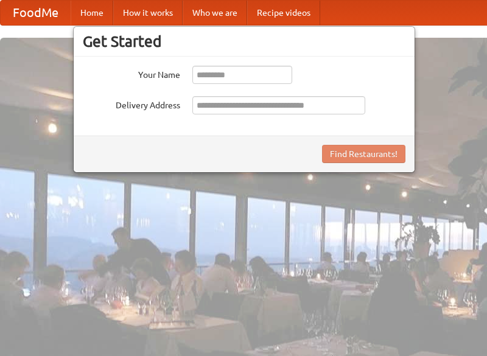  What do you see at coordinates (364, 154) in the screenshot?
I see `button: Find Restaurants!` at bounding box center [364, 154].